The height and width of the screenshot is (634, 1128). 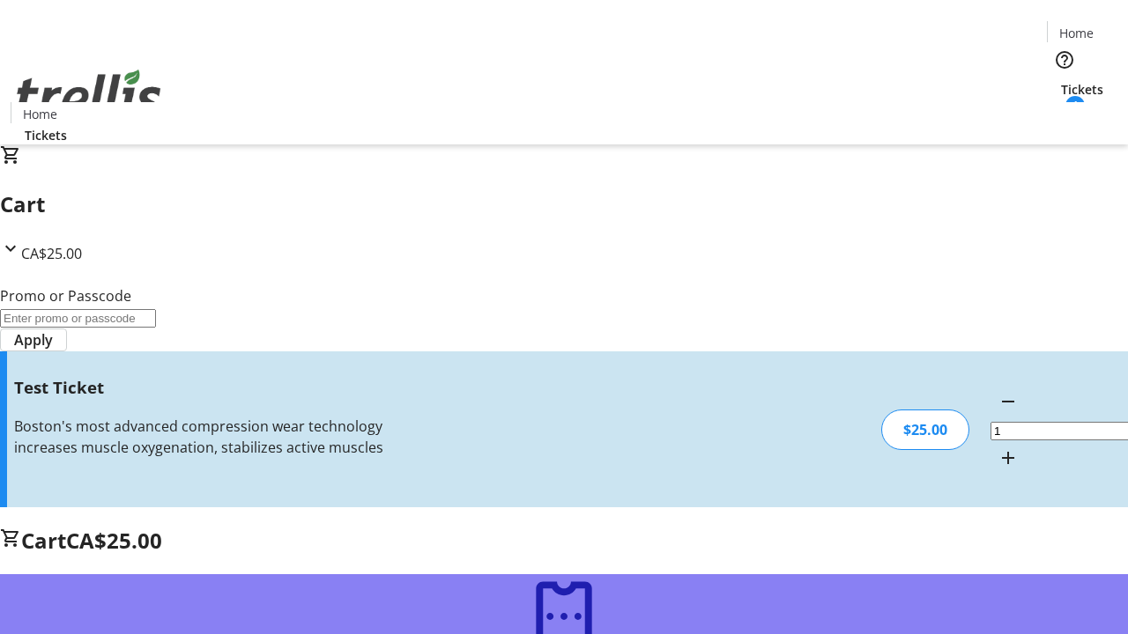 I want to click on div: $25.00, so click(x=925, y=430).